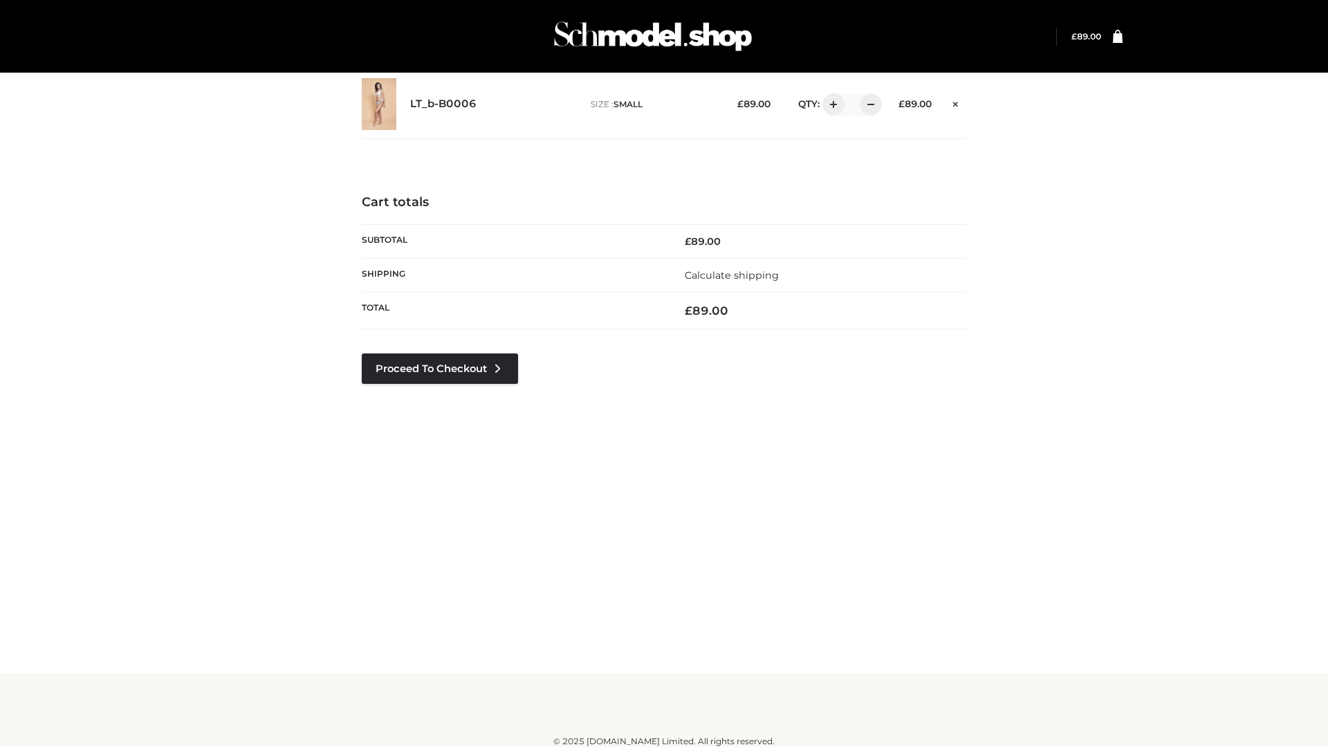 The width and height of the screenshot is (1328, 747). What do you see at coordinates (653, 36) in the screenshot?
I see `img: Schmodel Admin 964` at bounding box center [653, 36].